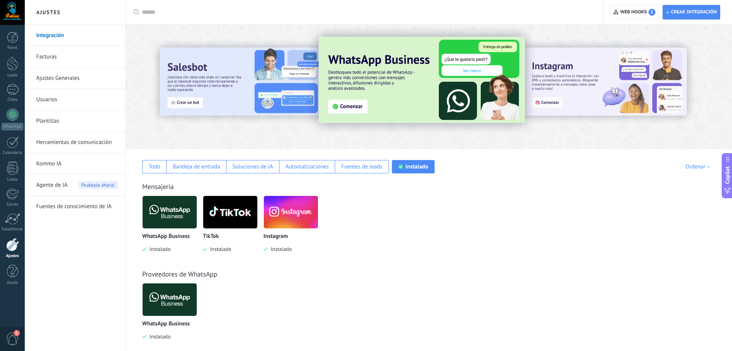 This screenshot has height=351, width=732. Describe the element at coordinates (75, 185) in the screenshot. I see `li: Agente de IA` at that location.